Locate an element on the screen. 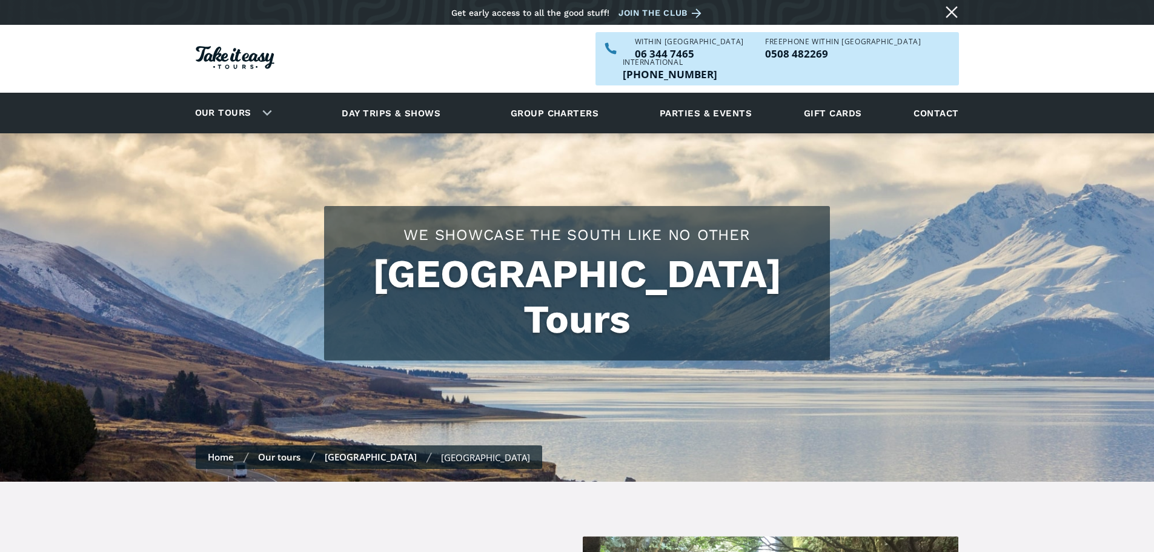 The image size is (1154, 552). p: 06 344 7465 is located at coordinates (689, 53).